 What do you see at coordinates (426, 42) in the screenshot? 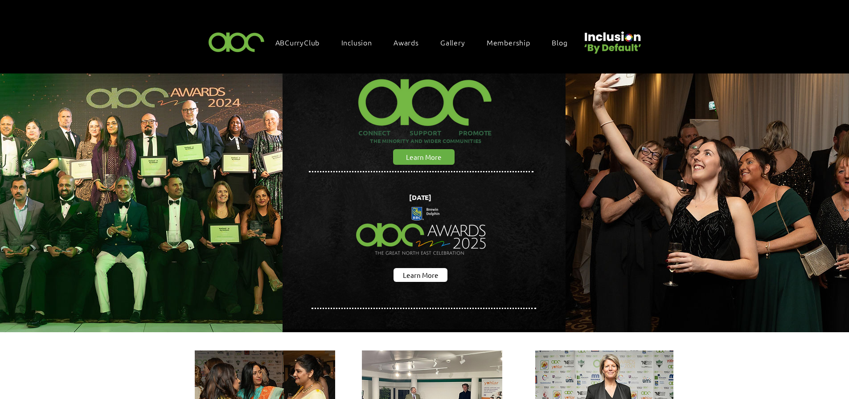
I see `nav: Site` at bounding box center [426, 42].